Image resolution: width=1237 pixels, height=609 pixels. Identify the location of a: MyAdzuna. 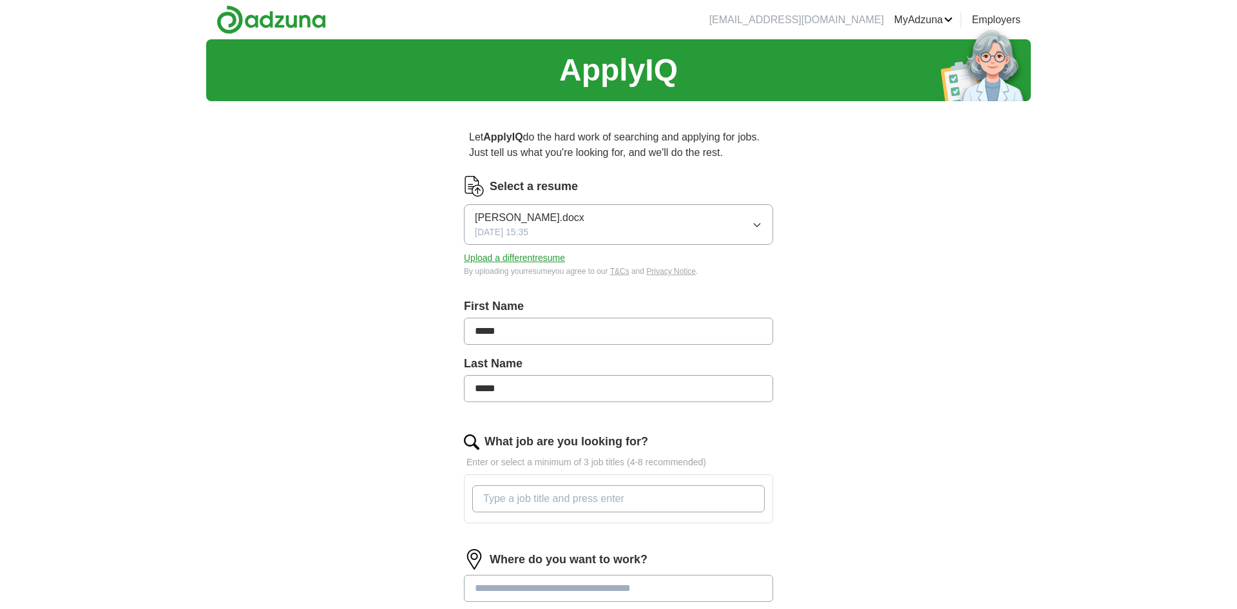
(924, 20).